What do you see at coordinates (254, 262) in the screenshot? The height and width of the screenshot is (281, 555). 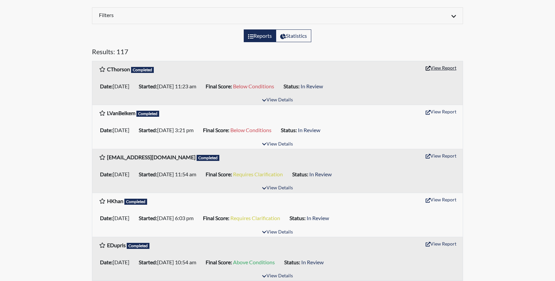 I see `span: Above Conditions` at bounding box center [254, 262].